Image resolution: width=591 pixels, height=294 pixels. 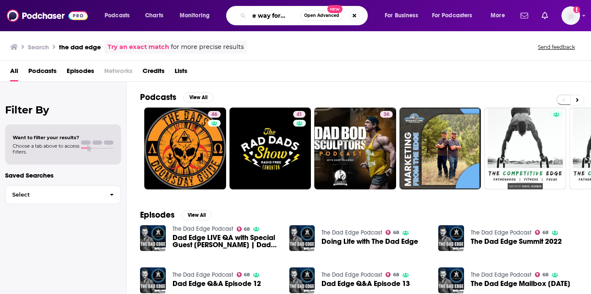 What do you see at coordinates (54, 195) in the screenshot?
I see `span: Select` at bounding box center [54, 195].